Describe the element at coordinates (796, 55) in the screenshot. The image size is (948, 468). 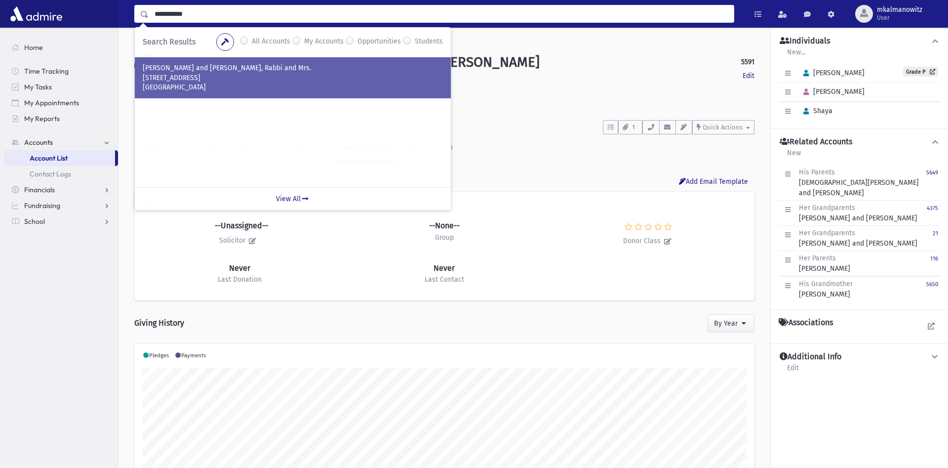
I see `a: New...` at that location.